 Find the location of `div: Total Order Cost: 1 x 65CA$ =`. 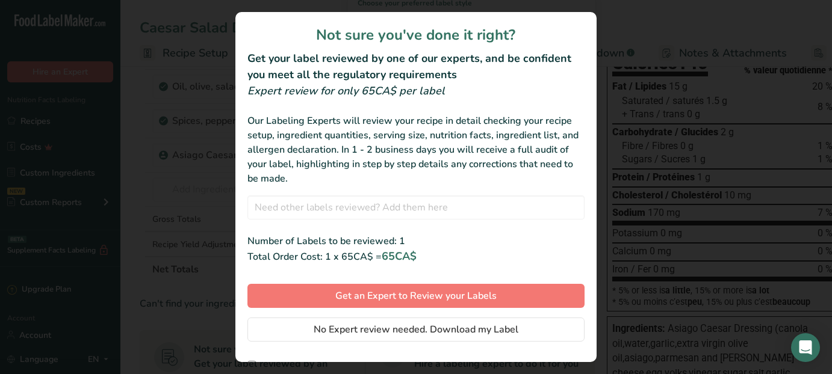

div: Total Order Cost: 1 x 65CA$ = is located at coordinates (416, 256).